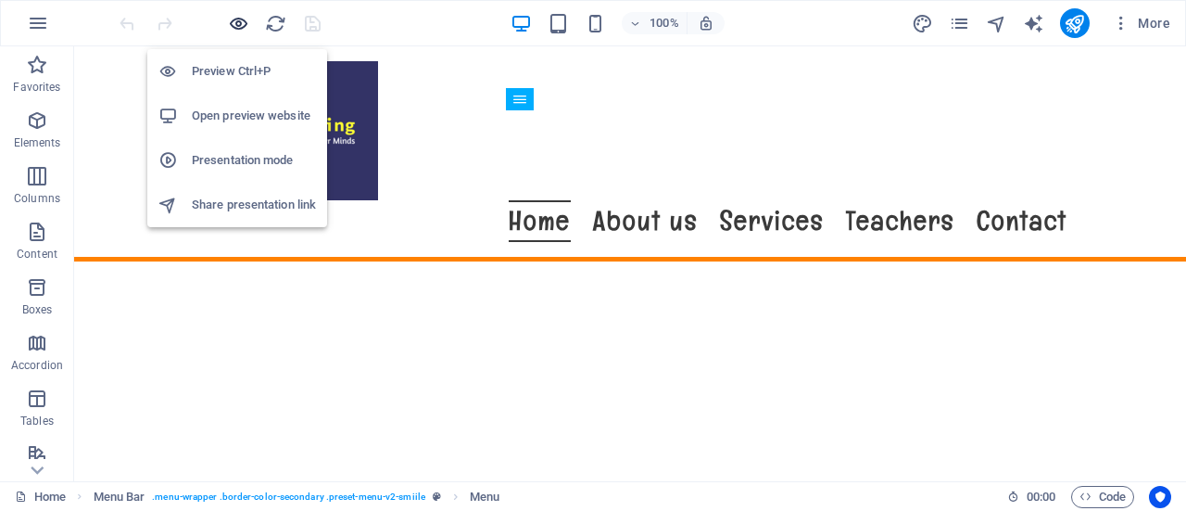  What do you see at coordinates (275, 23) in the screenshot?
I see `i: Reload page` at bounding box center [275, 23].